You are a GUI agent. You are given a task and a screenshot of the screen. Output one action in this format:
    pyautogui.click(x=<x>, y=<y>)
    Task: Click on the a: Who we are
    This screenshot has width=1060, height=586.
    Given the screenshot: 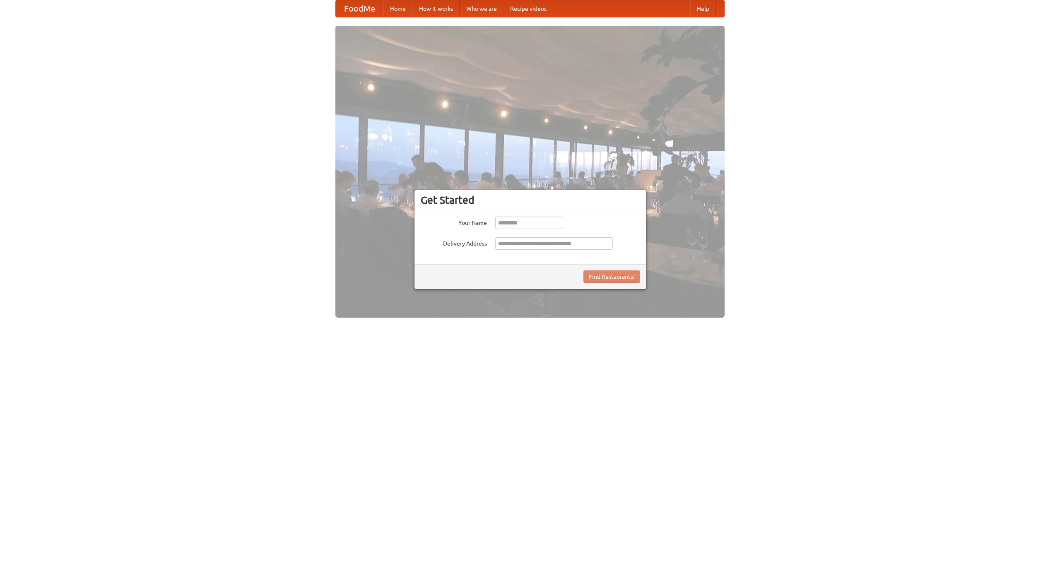 What is the action you would take?
    pyautogui.click(x=481, y=9)
    